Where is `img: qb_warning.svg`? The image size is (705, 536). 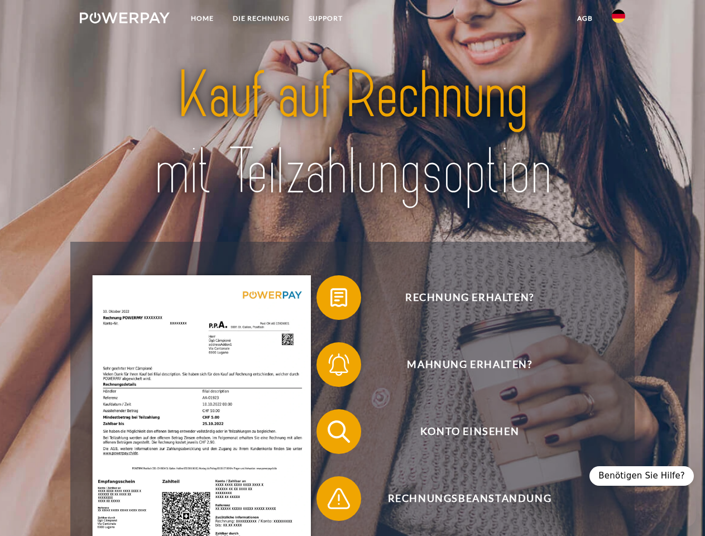 img: qb_warning.svg is located at coordinates (339, 498).